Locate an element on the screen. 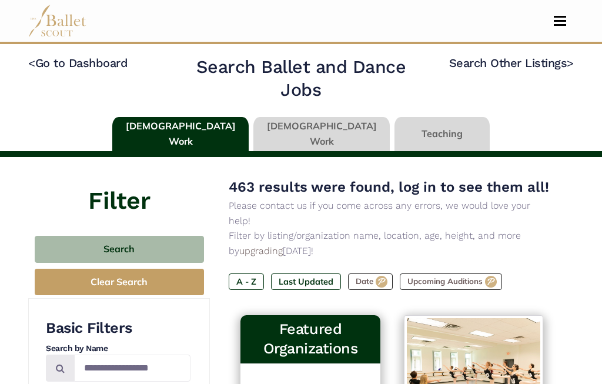 The image size is (602, 384). h3: Basic Filters is located at coordinates (118, 328).